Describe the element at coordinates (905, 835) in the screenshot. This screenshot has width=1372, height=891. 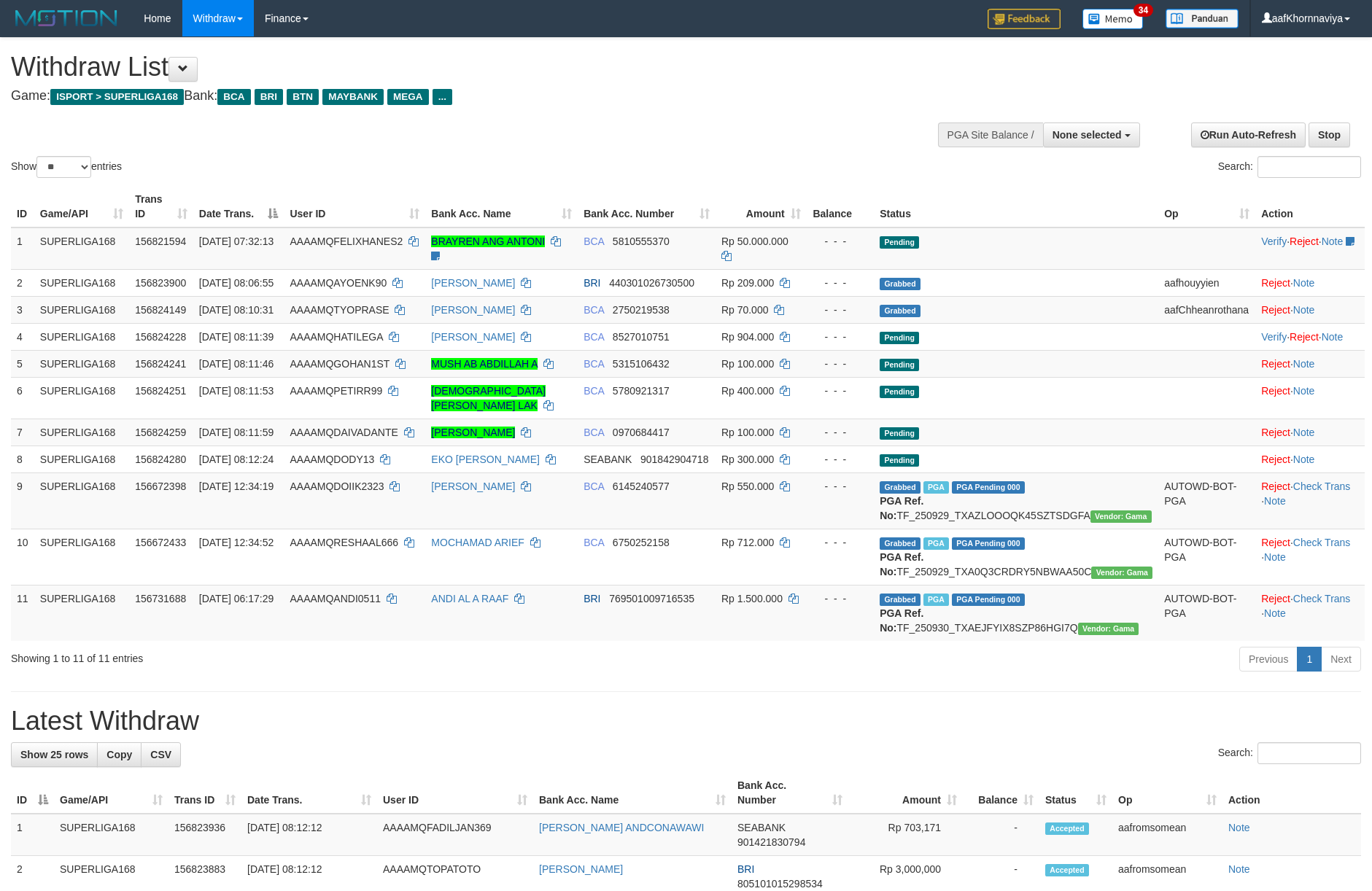
I see `td: Rp 703,171` at that location.